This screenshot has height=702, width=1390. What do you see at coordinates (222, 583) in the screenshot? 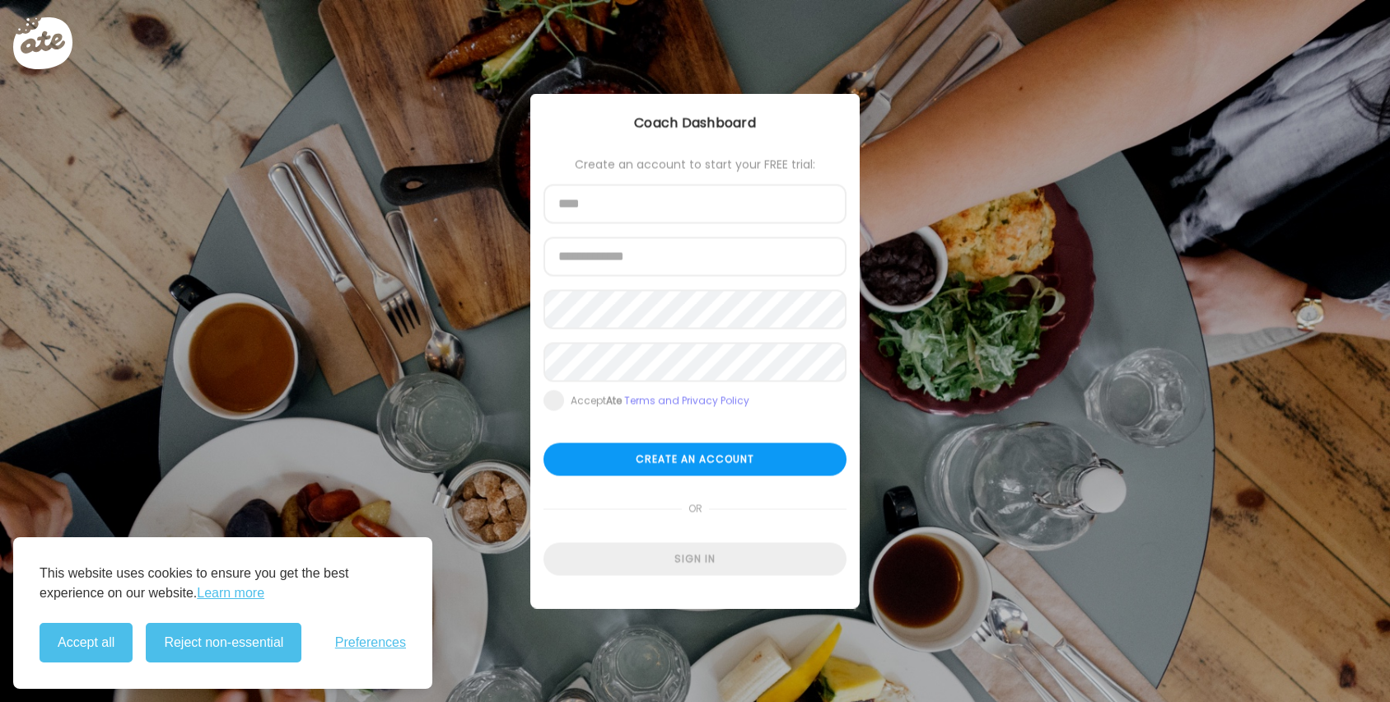
I see `p: This website uses cookies to ensure you get the best experience on our website.` at bounding box center [222, 583].